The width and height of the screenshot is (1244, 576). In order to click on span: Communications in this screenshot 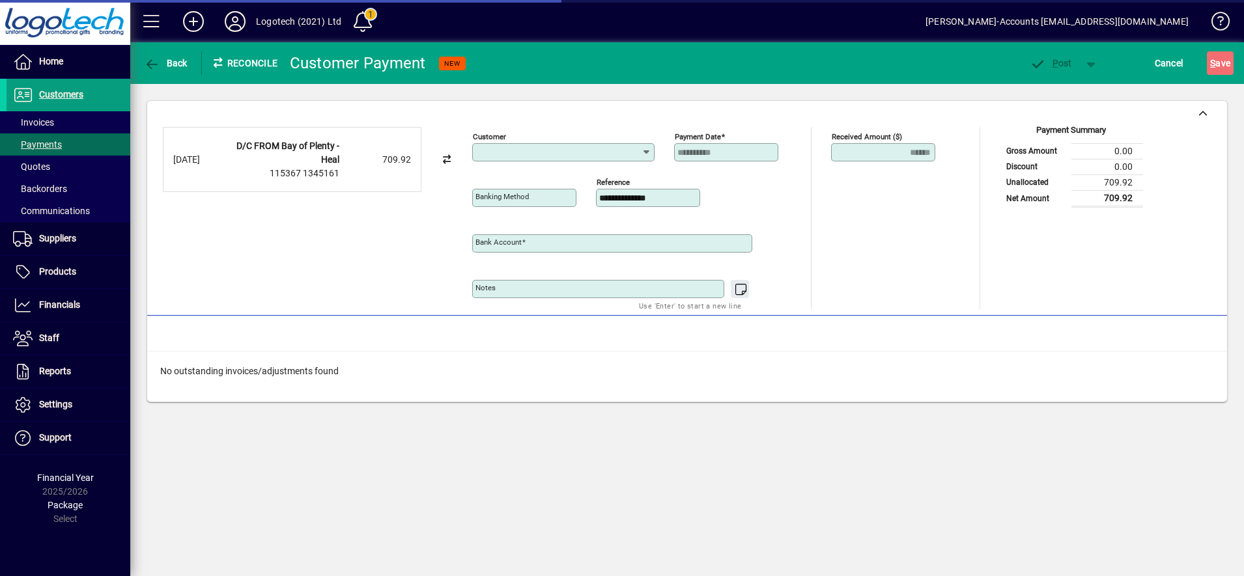, I will do `click(51, 211)`.